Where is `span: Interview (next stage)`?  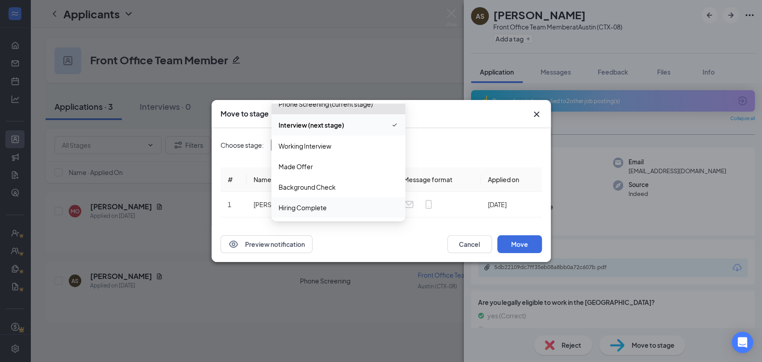 span: Interview (next stage) is located at coordinates (311, 125).